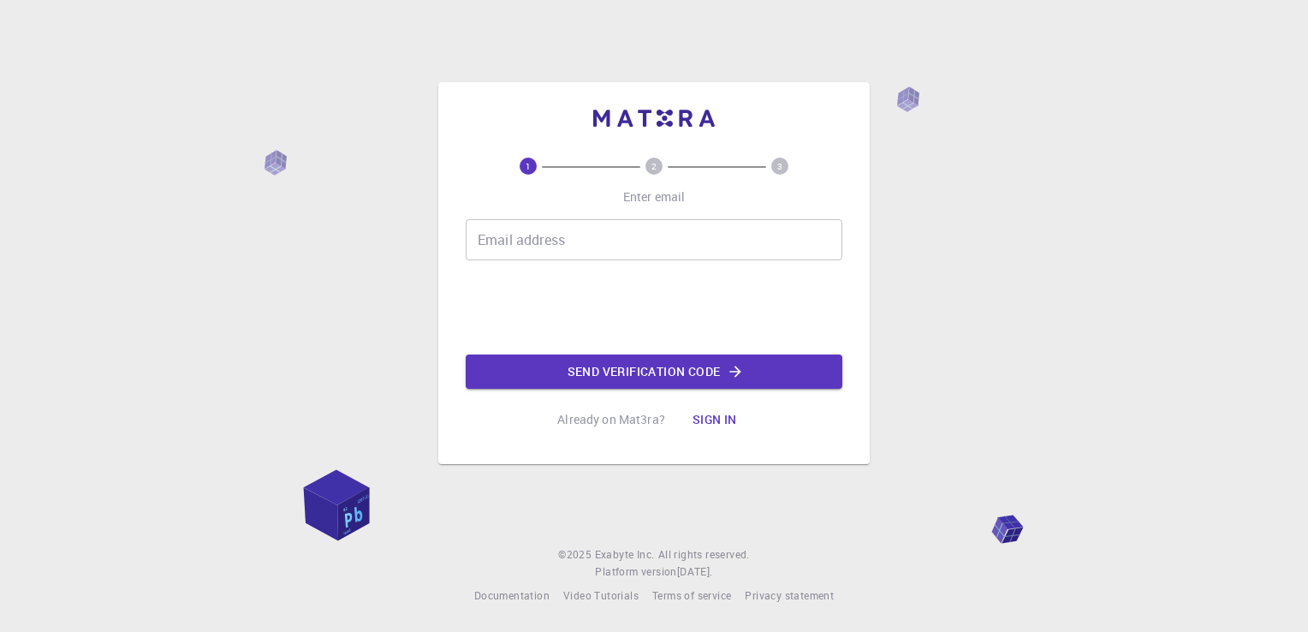 The height and width of the screenshot is (632, 1308). I want to click on span: Video Tutorials, so click(601, 595).